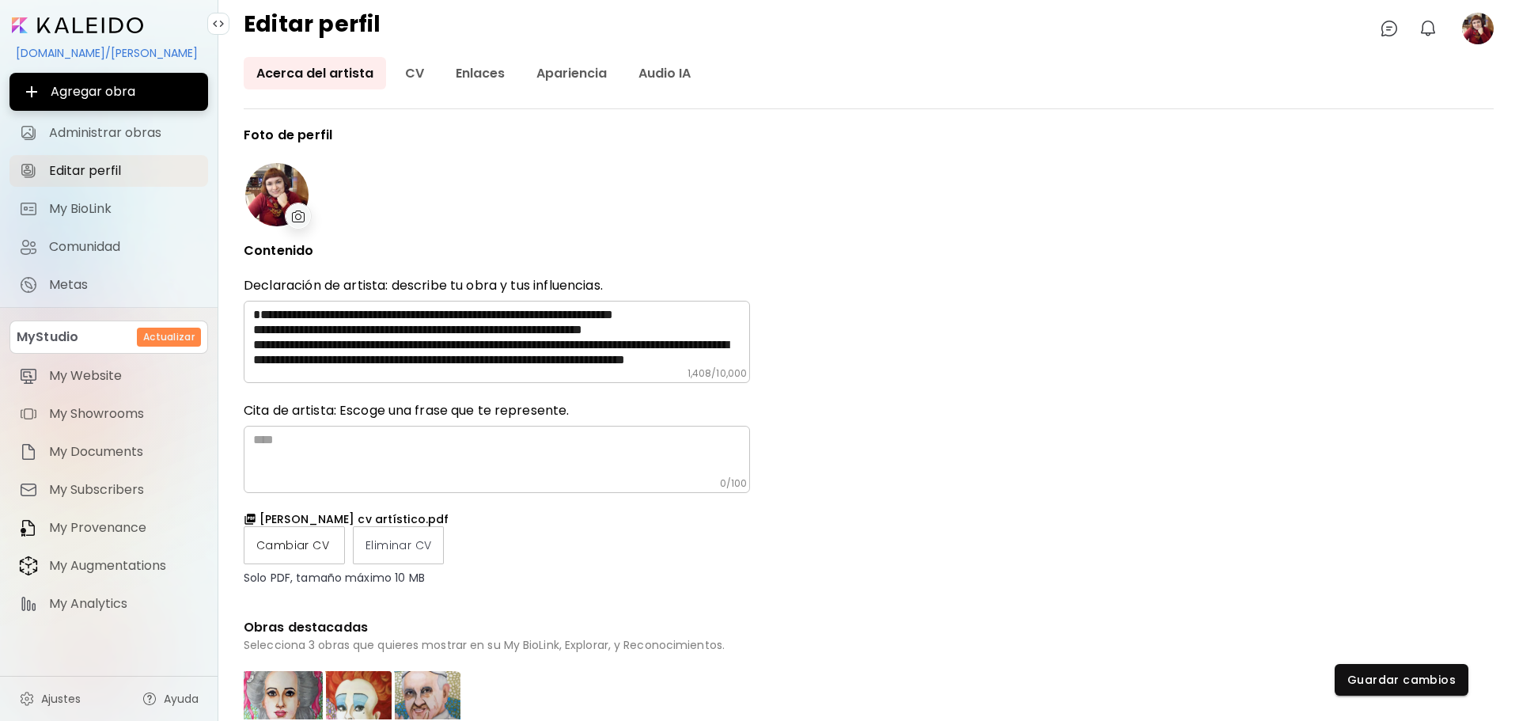  What do you see at coordinates (108, 376) in the screenshot?
I see `a: itemMy Website` at bounding box center [108, 376].